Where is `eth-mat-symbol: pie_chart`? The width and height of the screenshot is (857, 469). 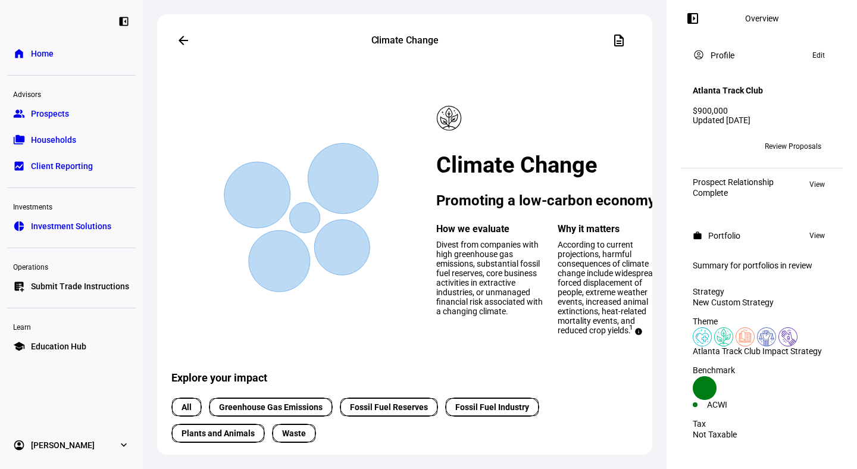
eth-mat-symbol: pie_chart is located at coordinates (19, 226).